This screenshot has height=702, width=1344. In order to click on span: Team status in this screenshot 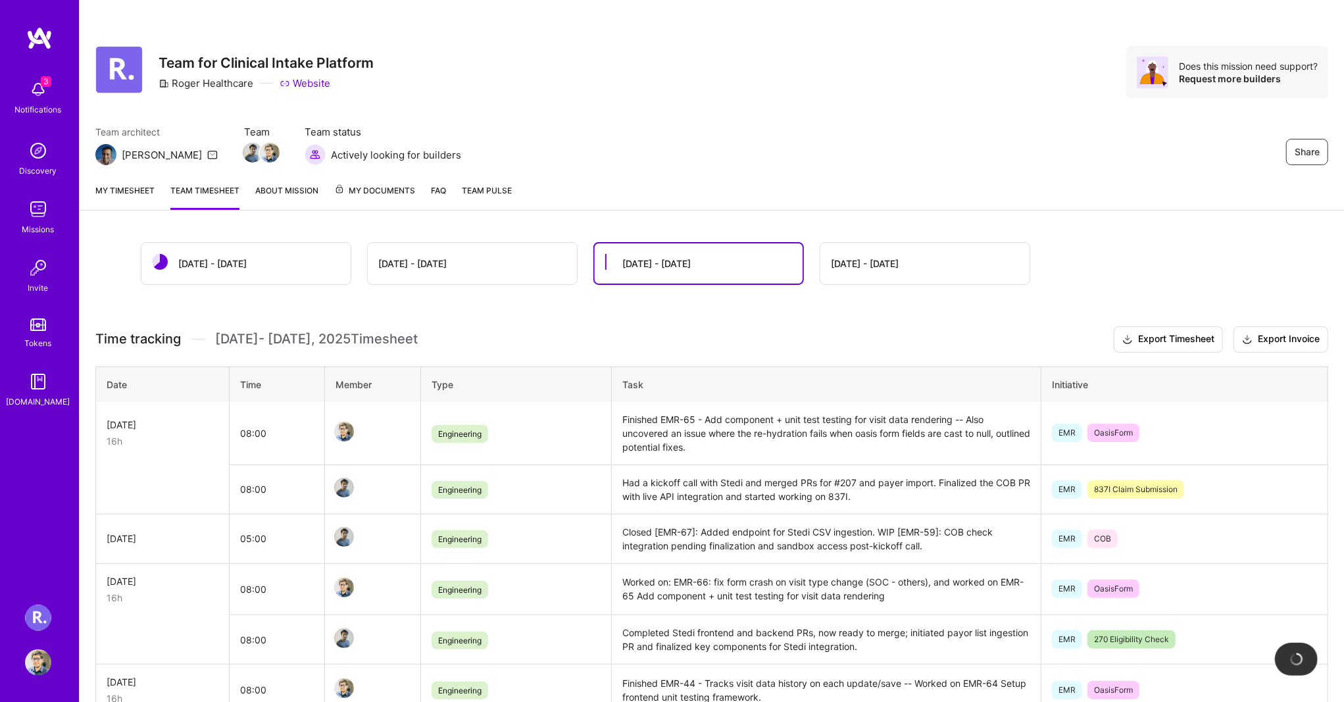, I will do `click(383, 132)`.